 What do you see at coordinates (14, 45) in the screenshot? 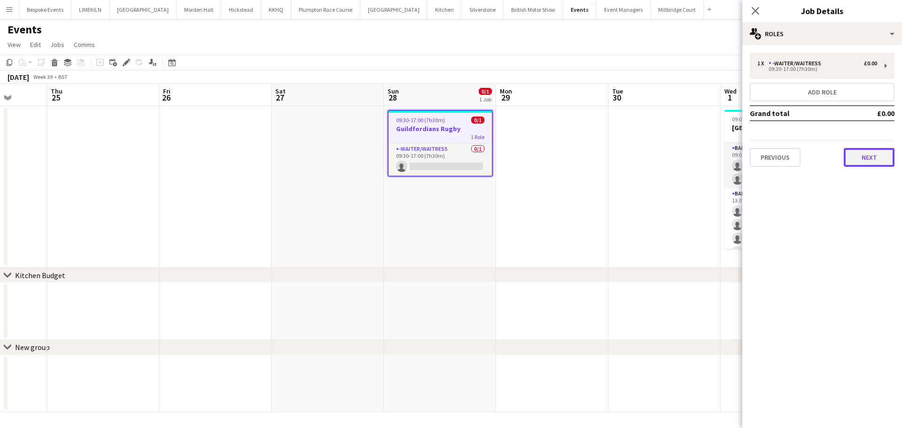
I see `a: View` at bounding box center [14, 45].